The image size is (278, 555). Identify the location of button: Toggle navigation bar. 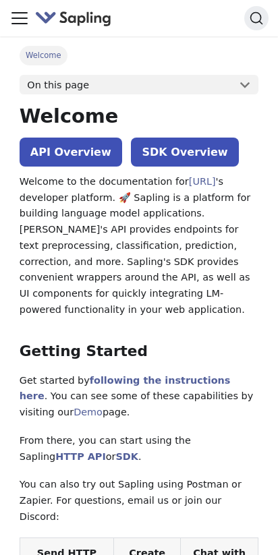
(20, 18).